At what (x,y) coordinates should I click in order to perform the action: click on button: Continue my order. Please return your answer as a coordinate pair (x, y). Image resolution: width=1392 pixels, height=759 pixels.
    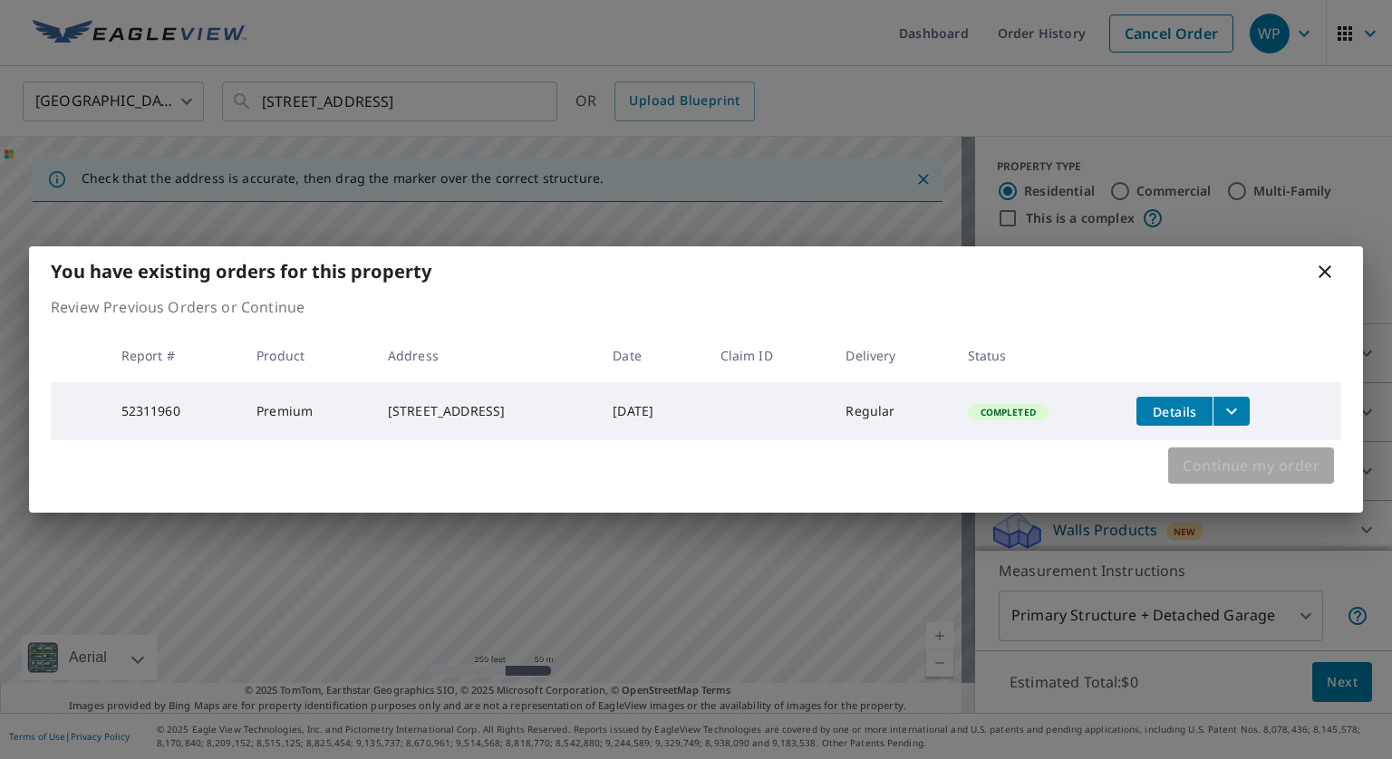
    Looking at the image, I should click on (1250, 466).